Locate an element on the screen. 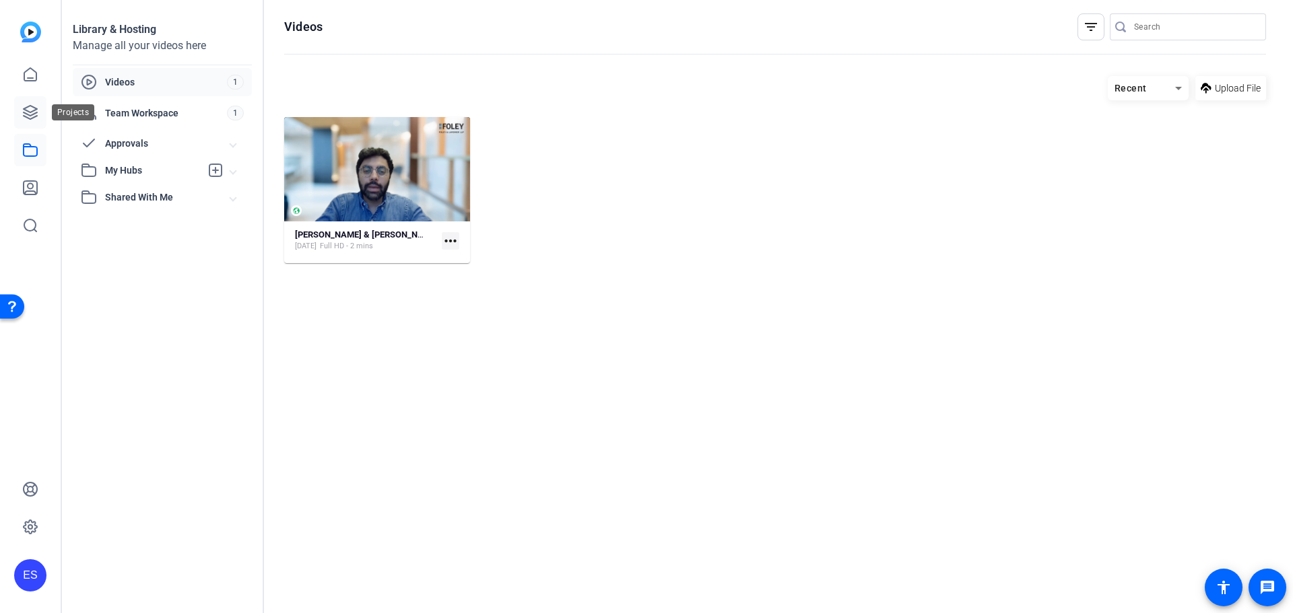 The height and width of the screenshot is (613, 1293). mat-expansion-panel-header: My Hubs is located at coordinates (162, 170).